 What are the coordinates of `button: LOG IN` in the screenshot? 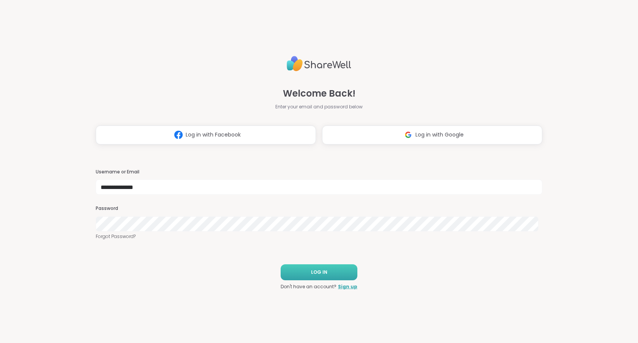 It's located at (319, 272).